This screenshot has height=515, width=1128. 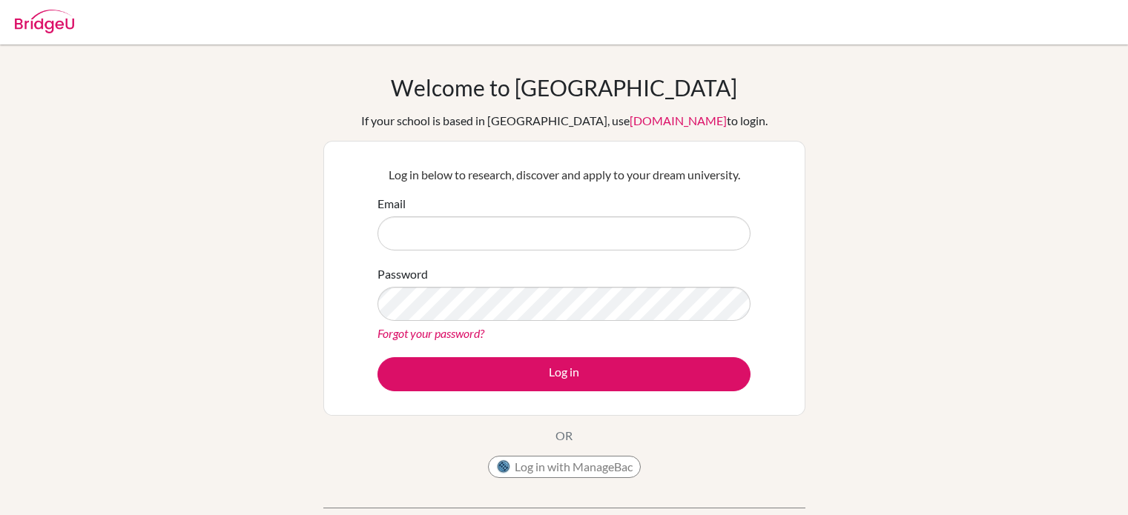 I want to click on p: OR, so click(x=564, y=436).